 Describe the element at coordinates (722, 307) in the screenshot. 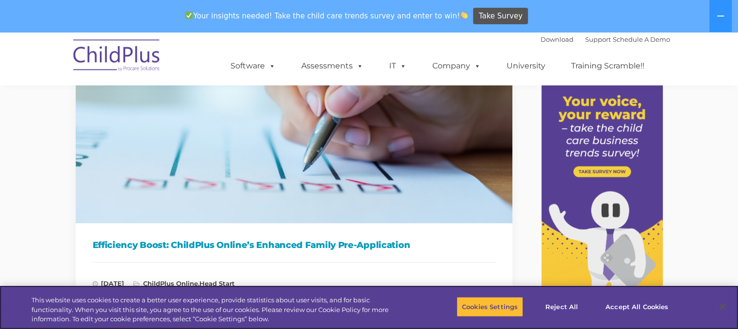

I see `button: Close` at that location.